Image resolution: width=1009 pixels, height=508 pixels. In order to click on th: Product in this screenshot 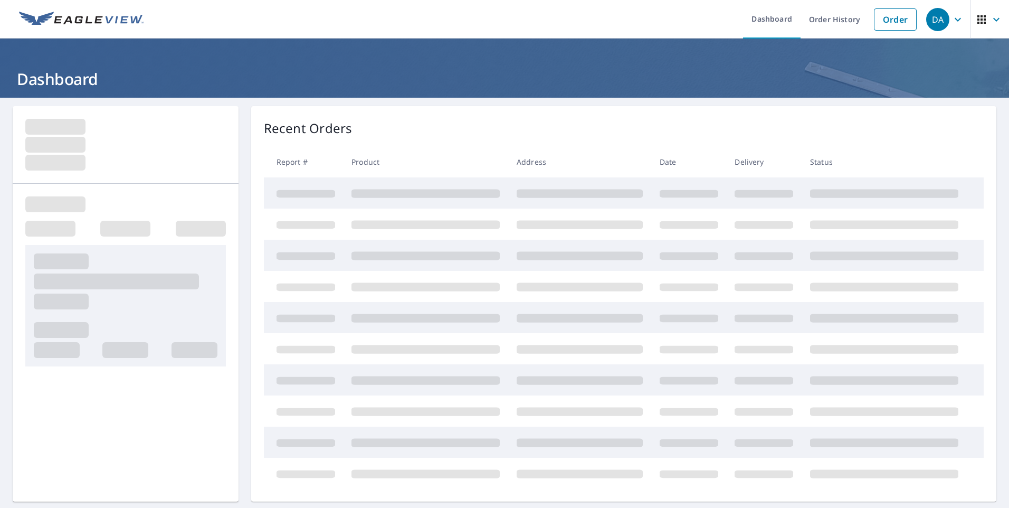, I will do `click(425, 162)`.